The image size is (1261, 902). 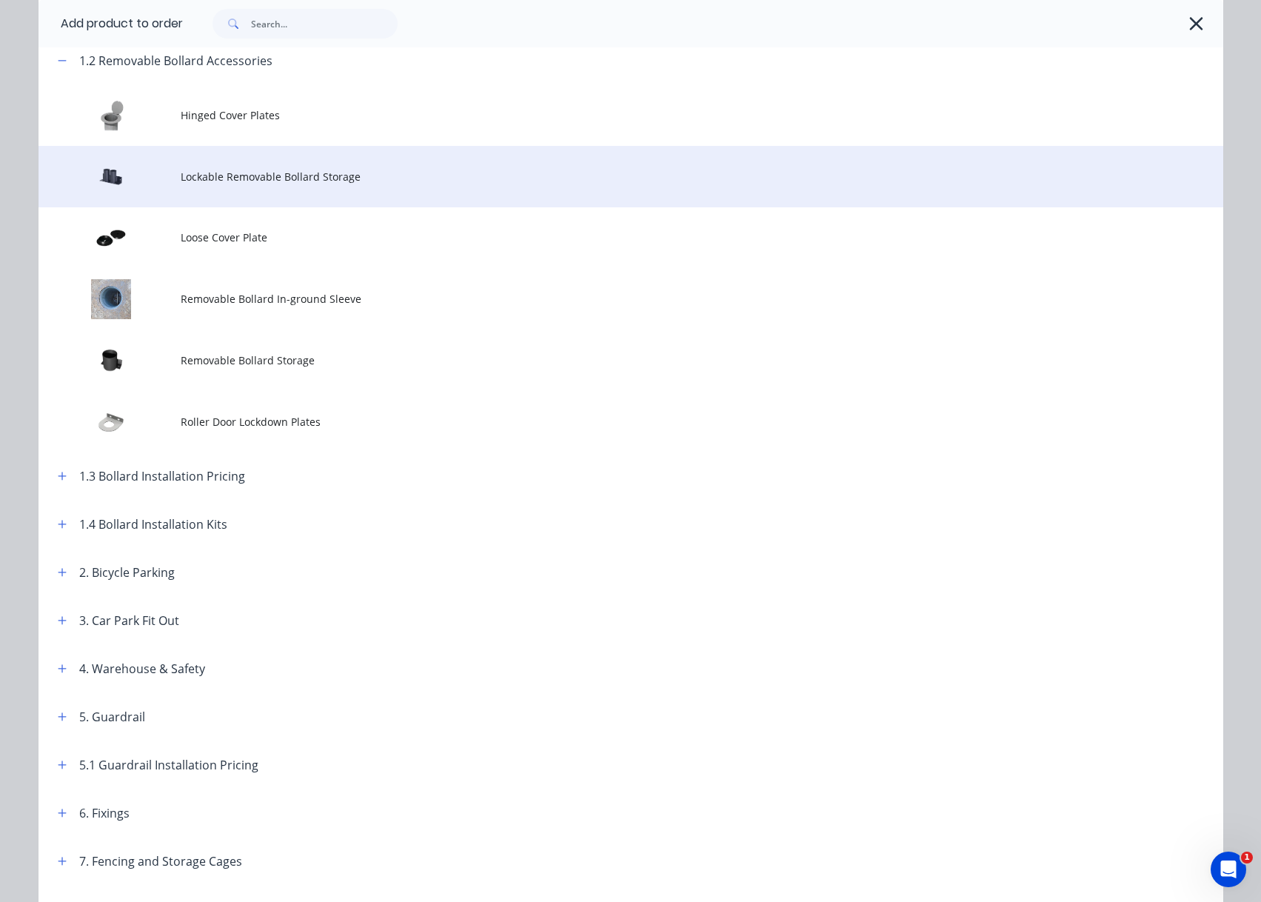 I want to click on div: 4. Warehouse & Safety, so click(x=142, y=669).